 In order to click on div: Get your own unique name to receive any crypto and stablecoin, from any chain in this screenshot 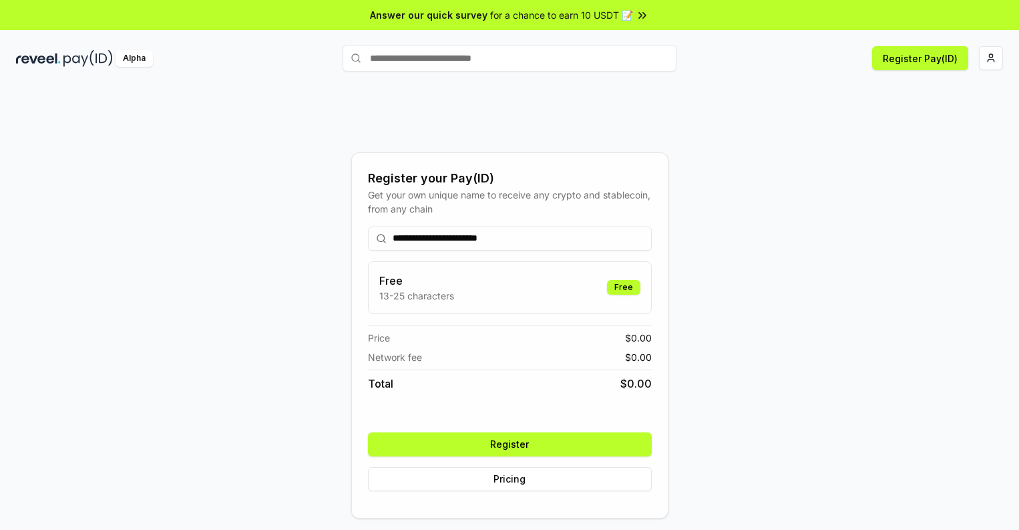, I will do `click(510, 202)`.